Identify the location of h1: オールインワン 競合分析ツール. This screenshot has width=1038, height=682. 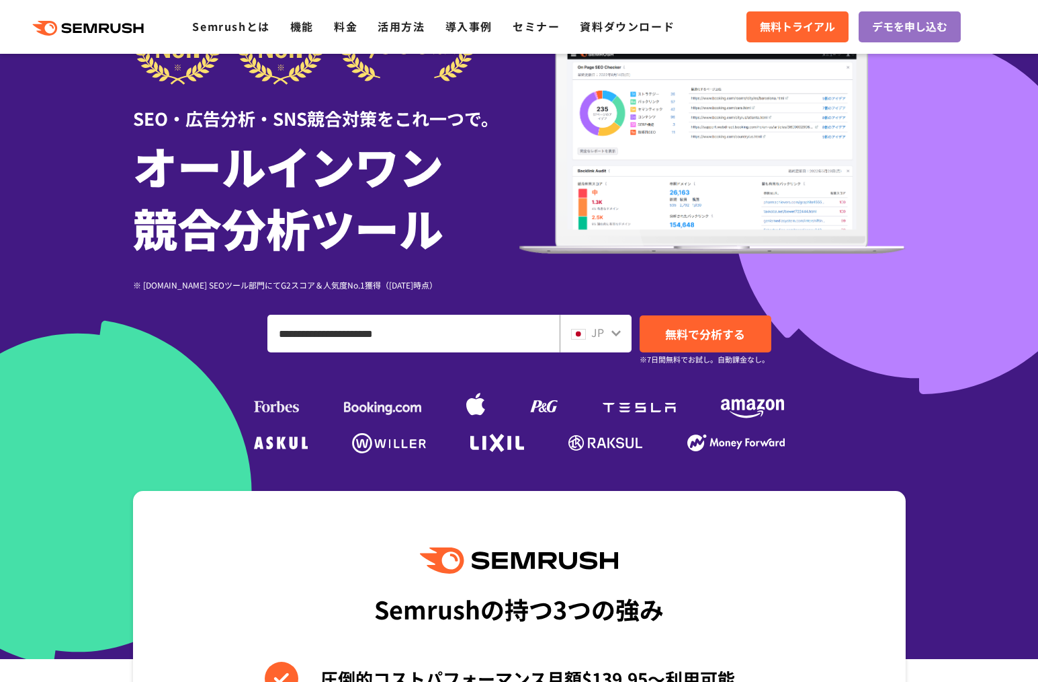
(326, 196).